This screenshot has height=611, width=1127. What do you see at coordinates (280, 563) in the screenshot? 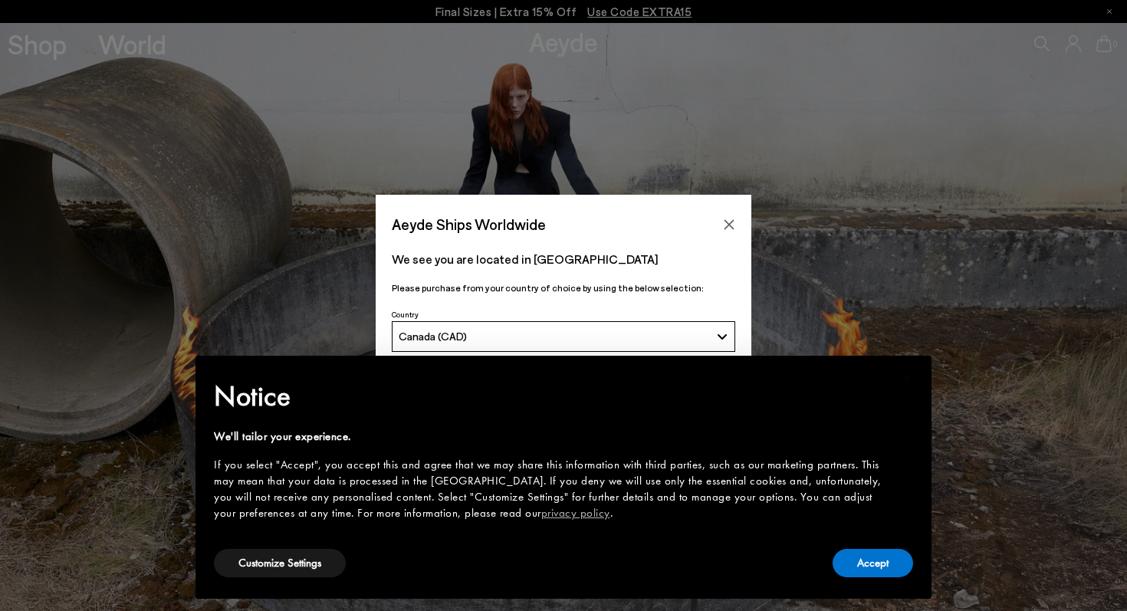
I see `button: Customize Settings` at bounding box center [280, 563].